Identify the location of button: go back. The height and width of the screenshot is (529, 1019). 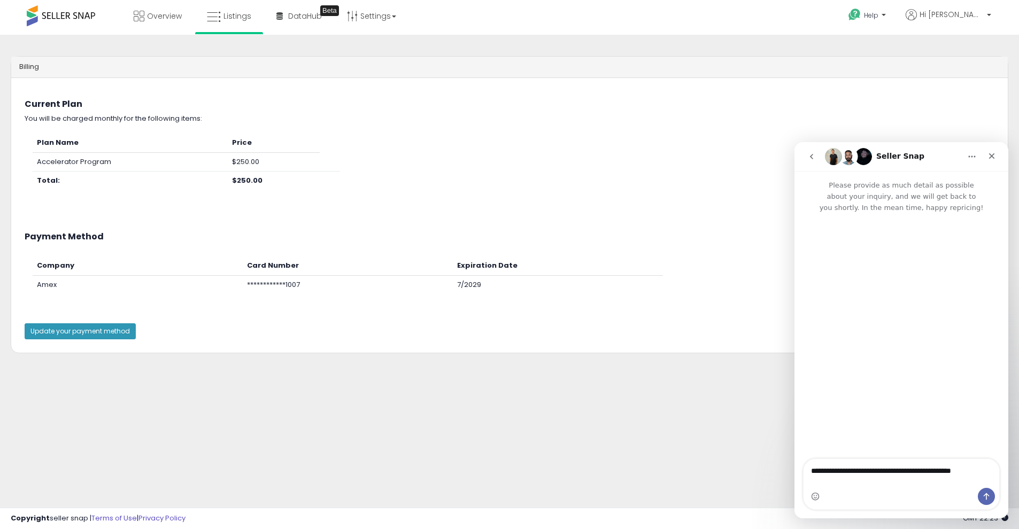
(17, 14).